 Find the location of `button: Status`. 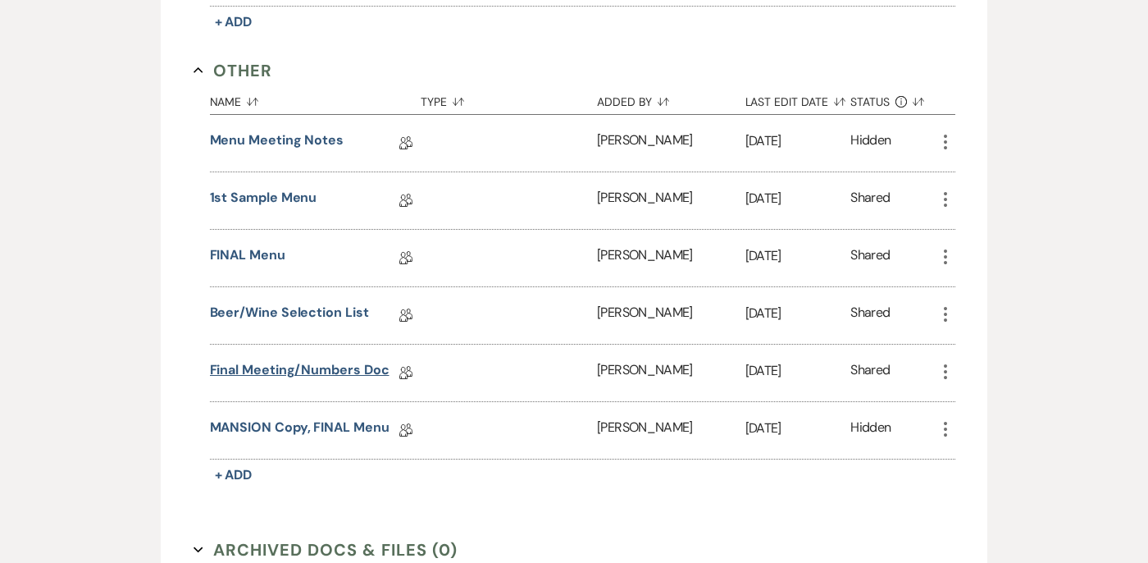

button: Status is located at coordinates (892, 98).